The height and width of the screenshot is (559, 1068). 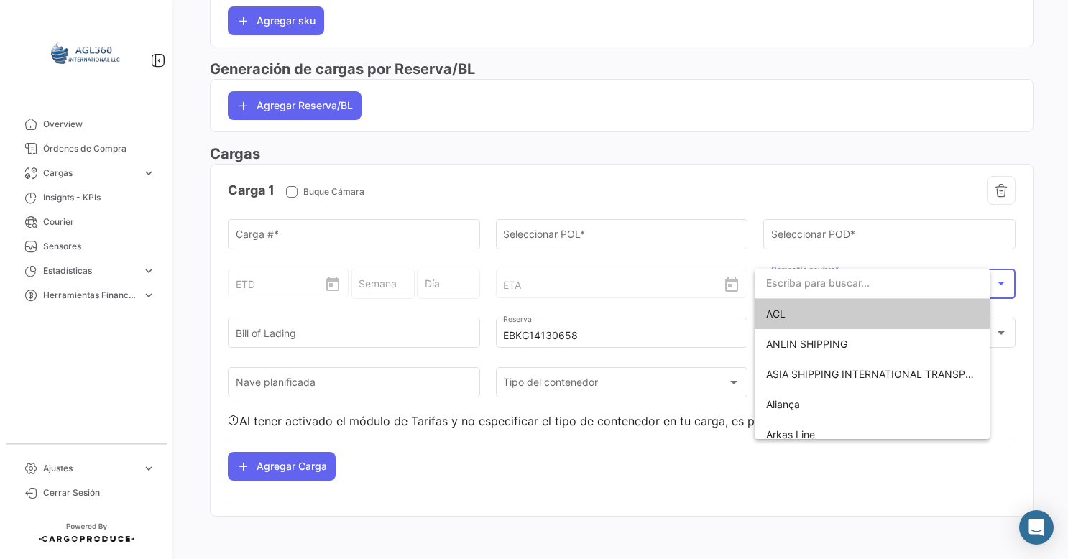 What do you see at coordinates (1036, 527) in the screenshot?
I see `div: Abrir Intercom Messenger` at bounding box center [1036, 527].